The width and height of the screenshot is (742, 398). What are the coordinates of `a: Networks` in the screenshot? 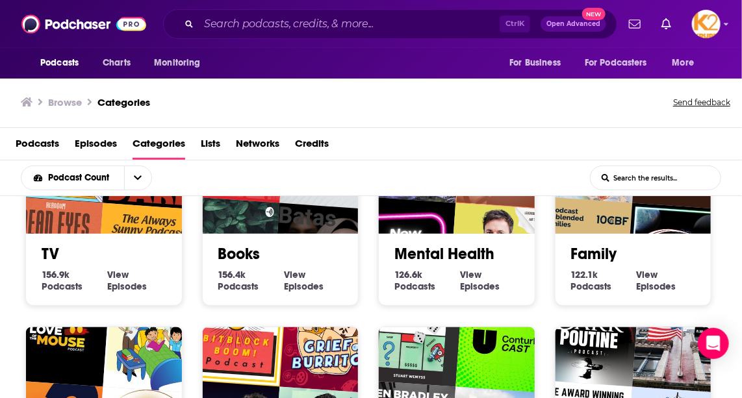 It's located at (257, 146).